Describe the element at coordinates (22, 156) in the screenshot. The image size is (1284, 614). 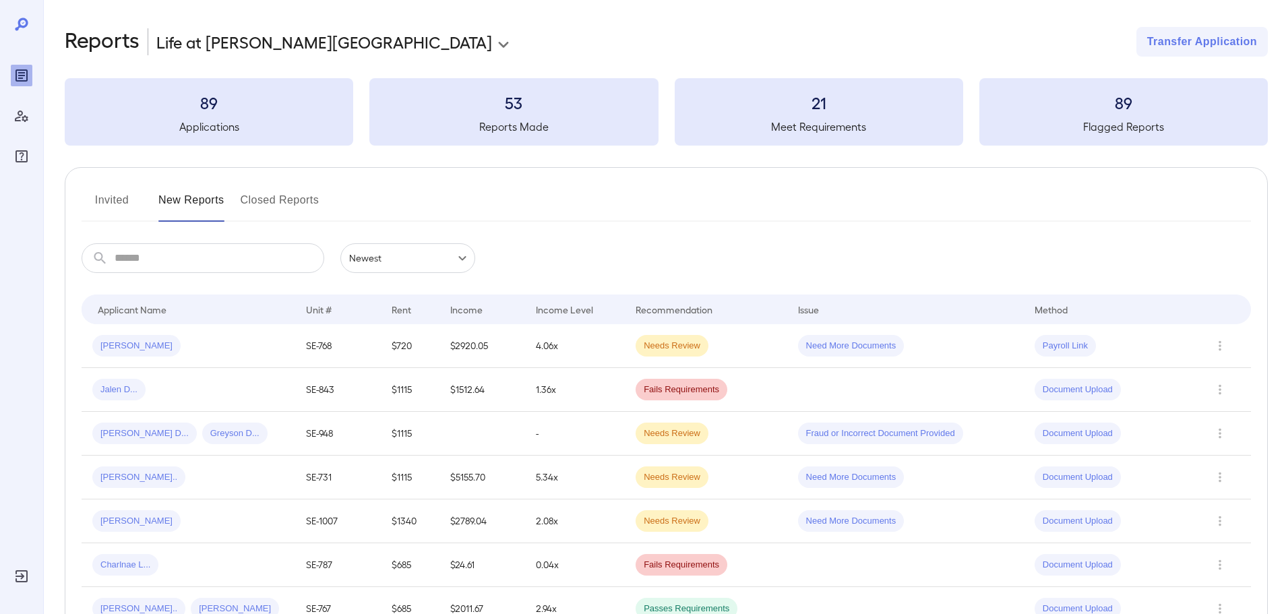
I see `div: FAQ` at that location.